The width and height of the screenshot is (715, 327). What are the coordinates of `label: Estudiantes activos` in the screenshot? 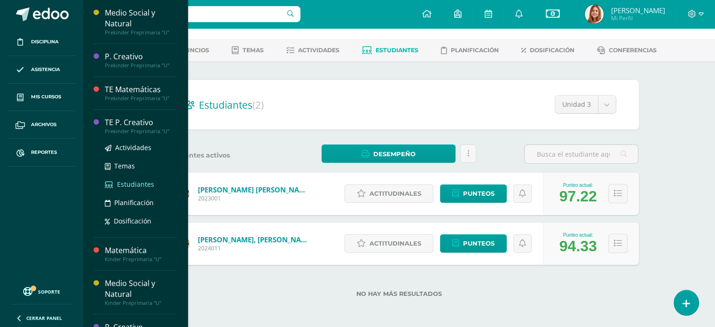 It's located at (216, 155).